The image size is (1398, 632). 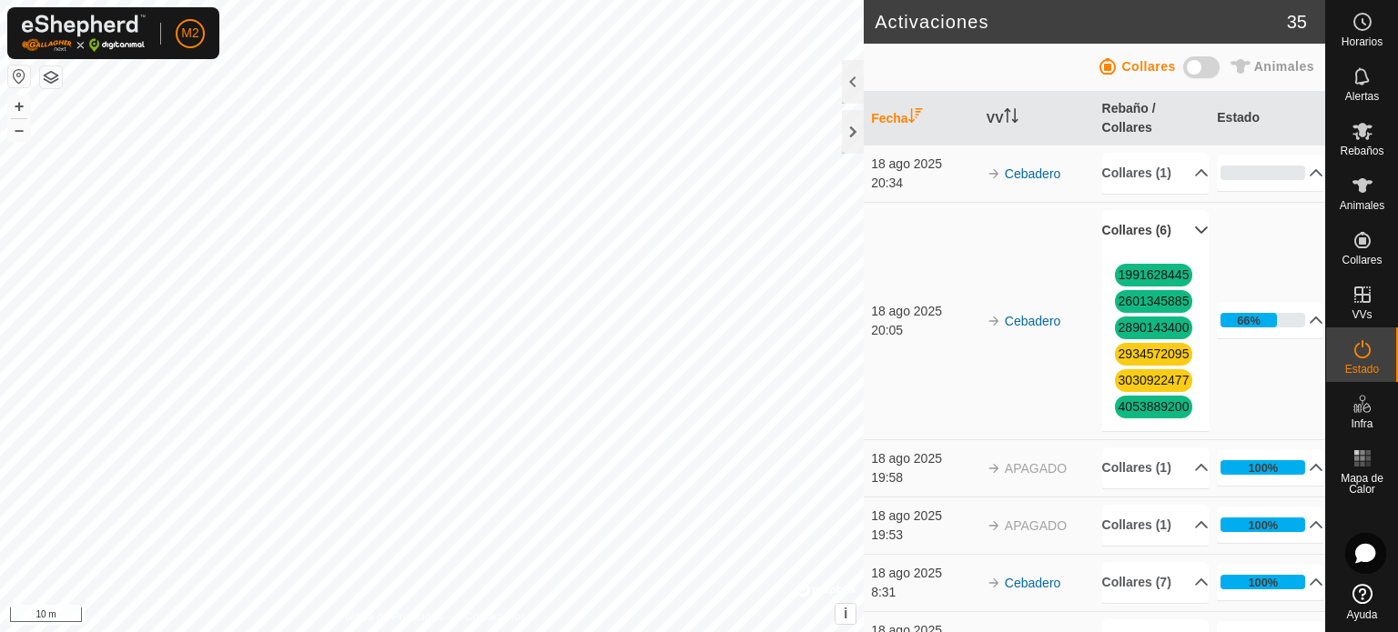 I want to click on a: 2934572095, so click(x=1154, y=354).